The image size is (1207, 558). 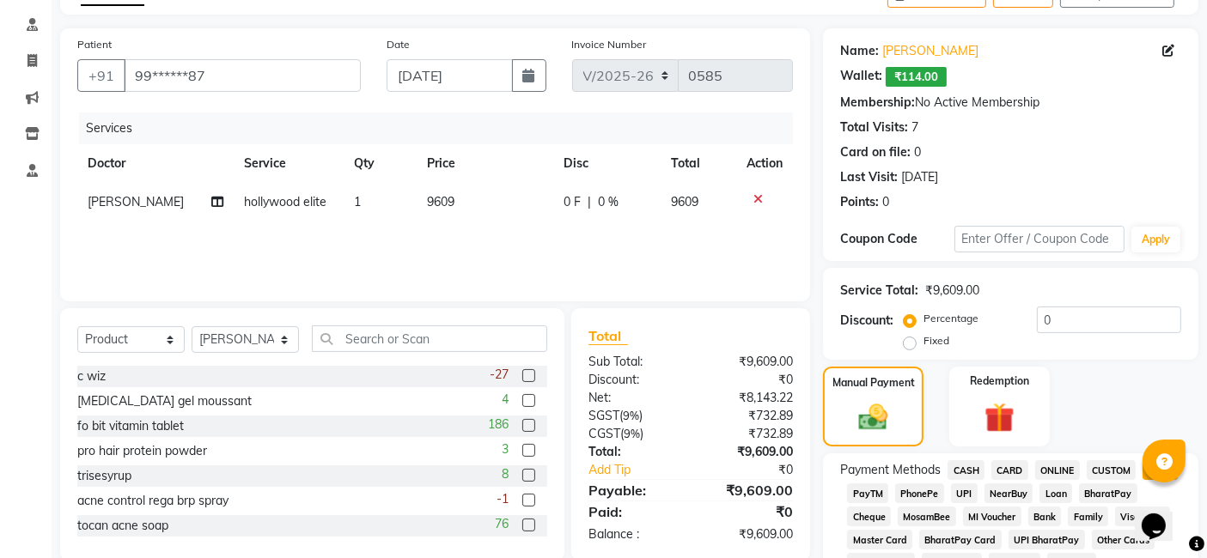 I want to click on div: Membership:, so click(x=877, y=102).